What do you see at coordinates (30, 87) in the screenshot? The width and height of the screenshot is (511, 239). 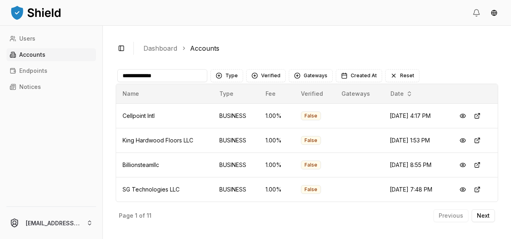 I see `p: Notices` at bounding box center [30, 87].